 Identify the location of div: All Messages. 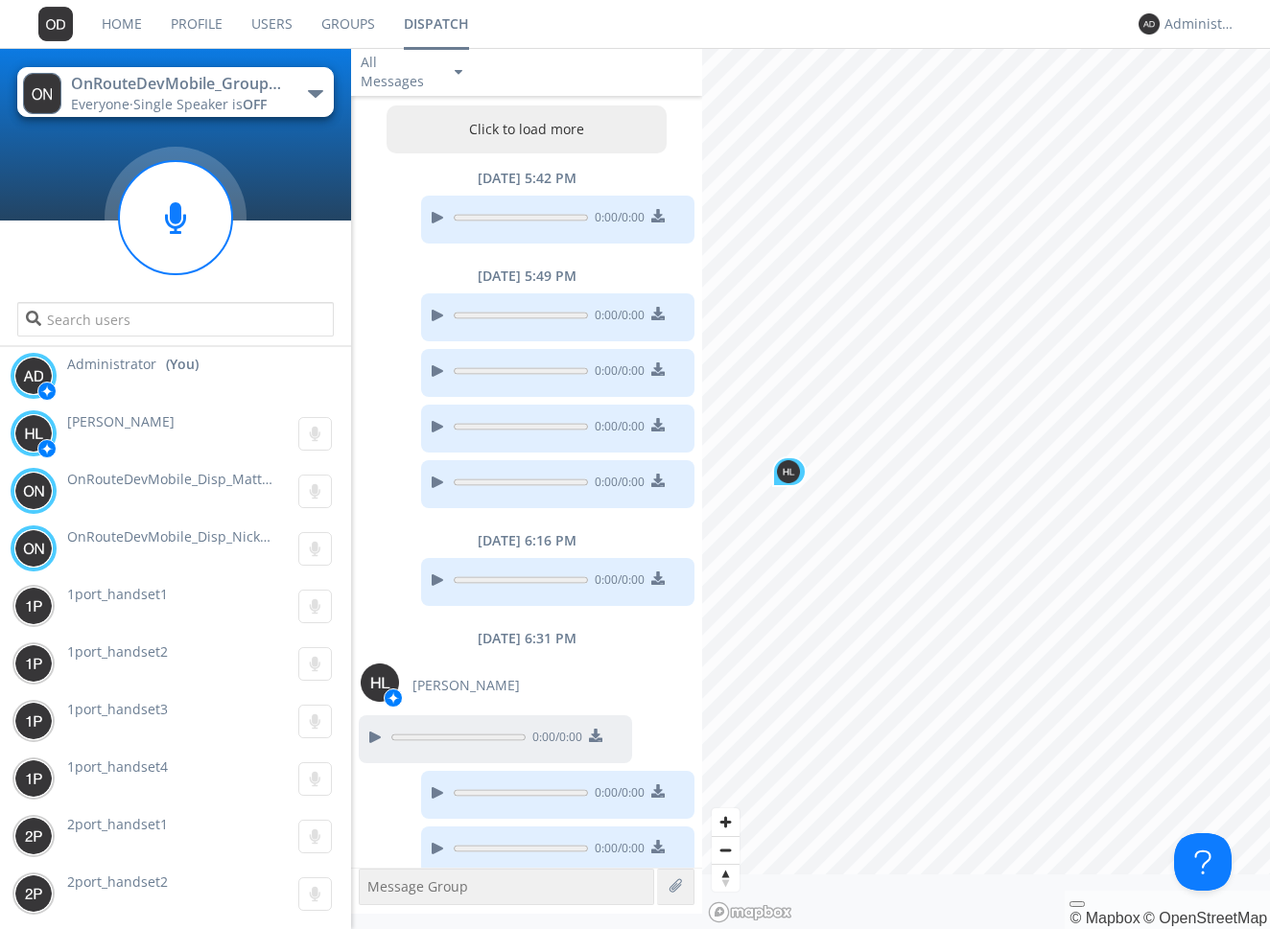
(399, 72).